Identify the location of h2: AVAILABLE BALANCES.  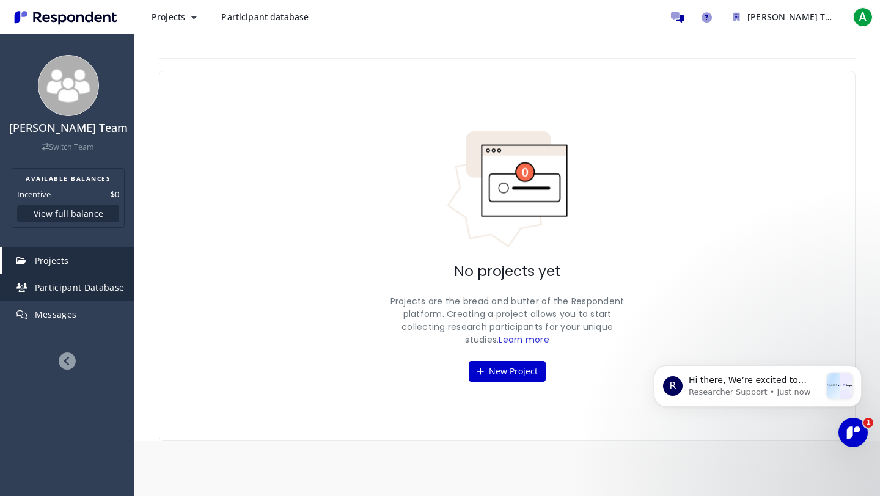
(68, 178).